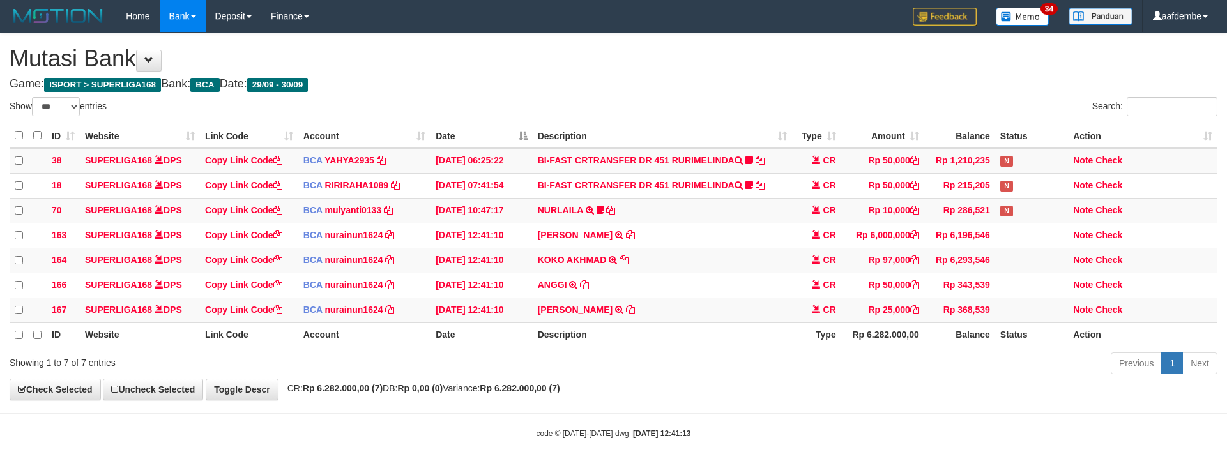  I want to click on td: Rp 6,196,546, so click(959, 235).